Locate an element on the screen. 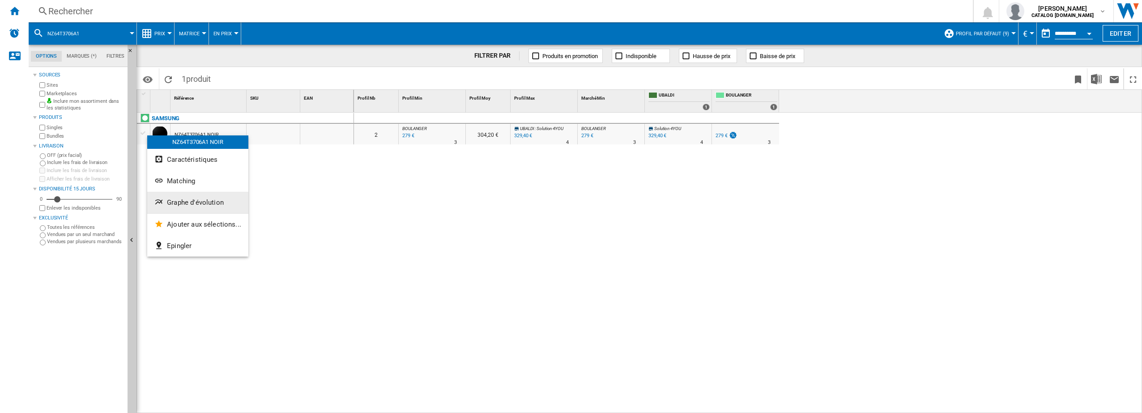  span: Graphe d'évolution is located at coordinates (195, 203).